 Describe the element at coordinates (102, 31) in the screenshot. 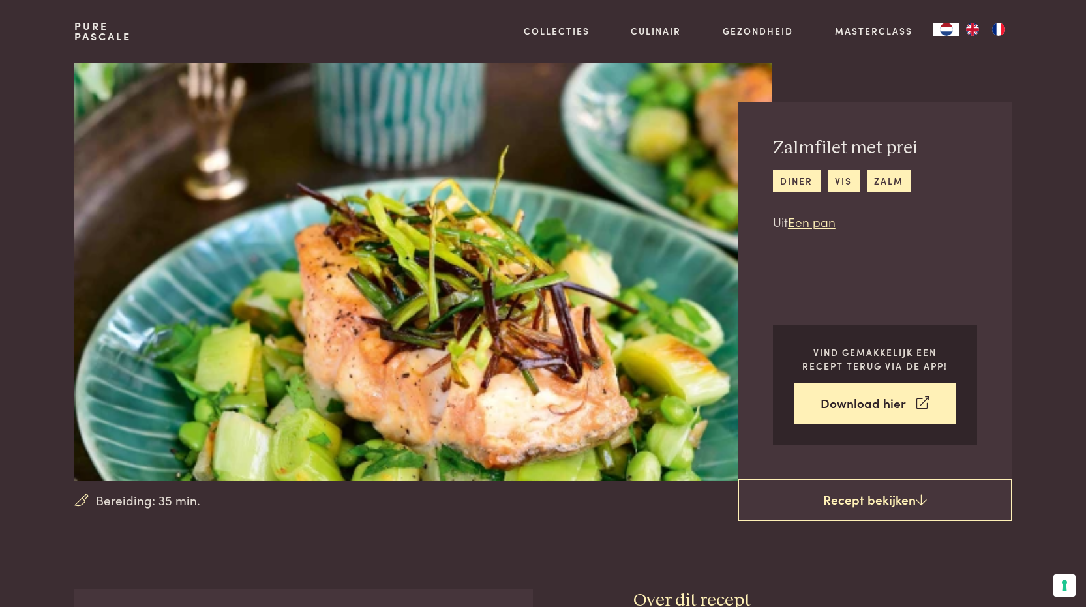

I see `a: PurePascale` at that location.